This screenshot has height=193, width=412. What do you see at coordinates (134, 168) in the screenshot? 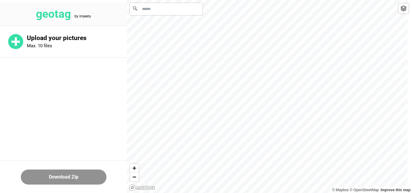
I see `span: Zoom in` at bounding box center [134, 168].